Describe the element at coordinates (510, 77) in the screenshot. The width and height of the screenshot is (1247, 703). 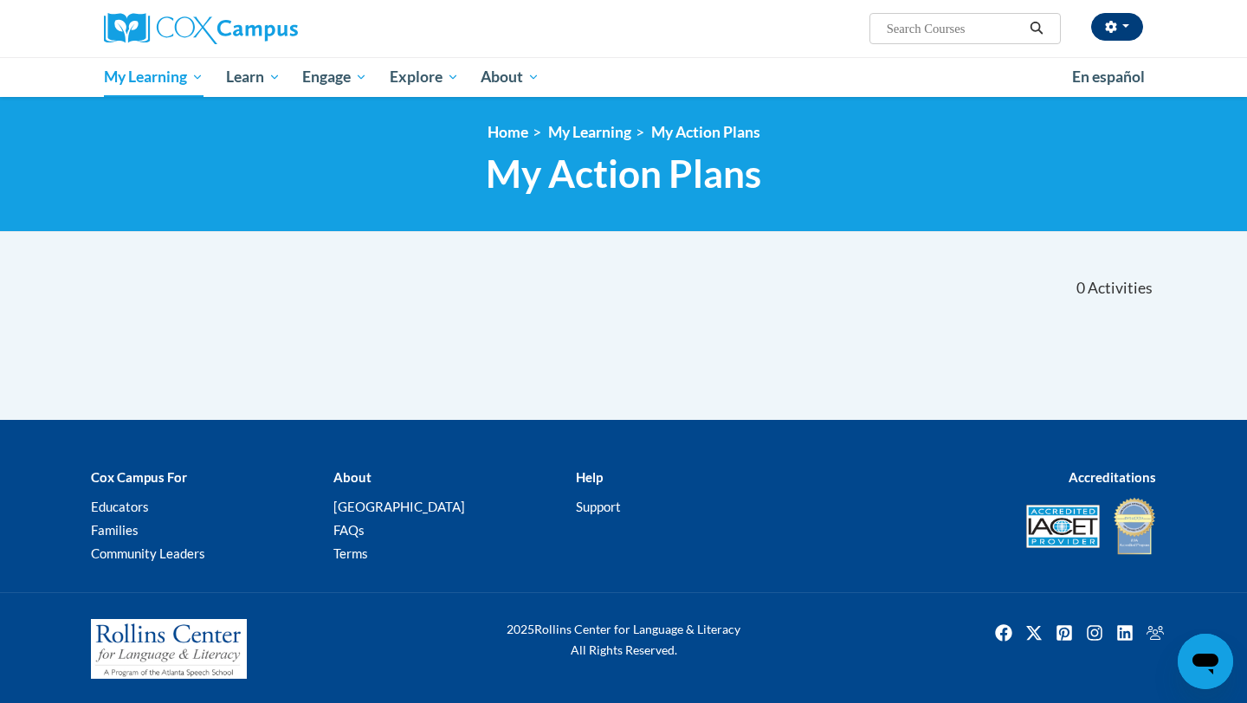
I see `span: About` at that location.